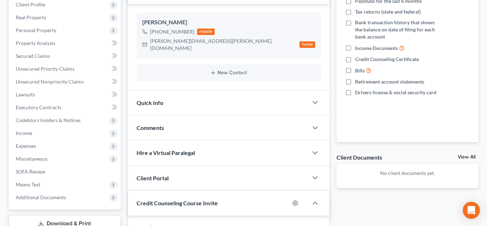 This screenshot has height=226, width=487. Describe the element at coordinates (65, 171) in the screenshot. I see `a: SOFA Review` at that location.